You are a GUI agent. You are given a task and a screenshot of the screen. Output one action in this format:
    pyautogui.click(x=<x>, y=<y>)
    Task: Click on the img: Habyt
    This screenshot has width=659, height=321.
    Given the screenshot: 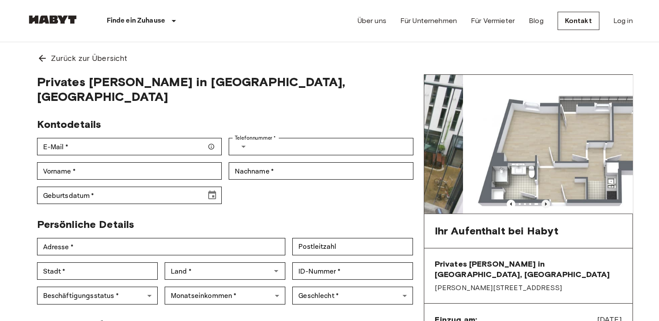 What is the action you would take?
    pyautogui.click(x=53, y=20)
    